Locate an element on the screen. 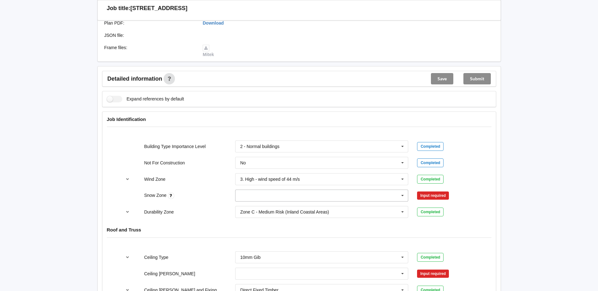 The height and width of the screenshot is (291, 598). h4: Job Identification is located at coordinates (299, 119).